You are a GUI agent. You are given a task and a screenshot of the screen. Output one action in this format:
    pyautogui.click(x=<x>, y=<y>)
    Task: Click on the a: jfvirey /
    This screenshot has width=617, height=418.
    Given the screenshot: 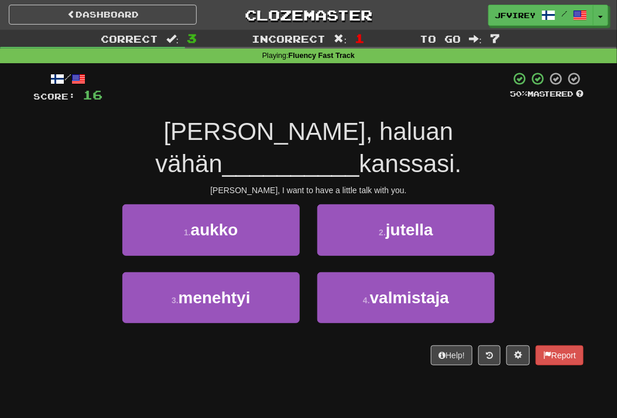 What is the action you would take?
    pyautogui.click(x=540, y=15)
    